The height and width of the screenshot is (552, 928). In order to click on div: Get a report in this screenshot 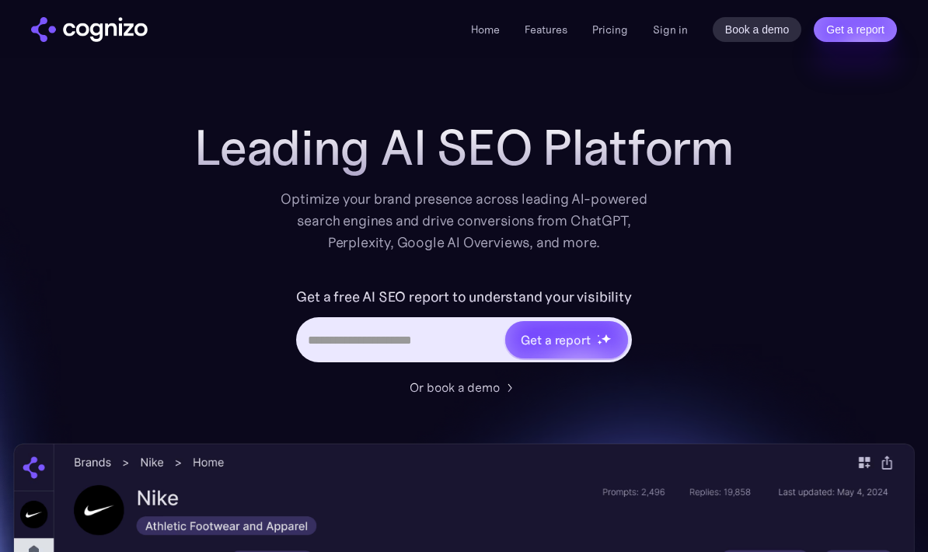, I will do `click(556, 340)`.